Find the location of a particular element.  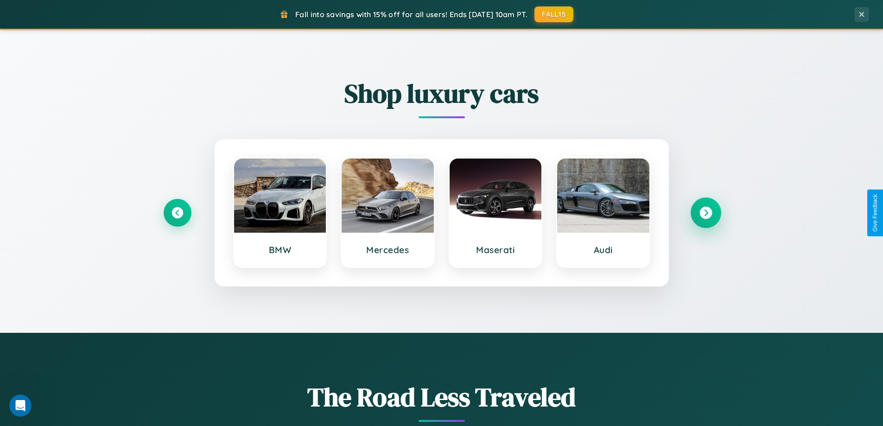

h3: Mercedes is located at coordinates (387, 250).